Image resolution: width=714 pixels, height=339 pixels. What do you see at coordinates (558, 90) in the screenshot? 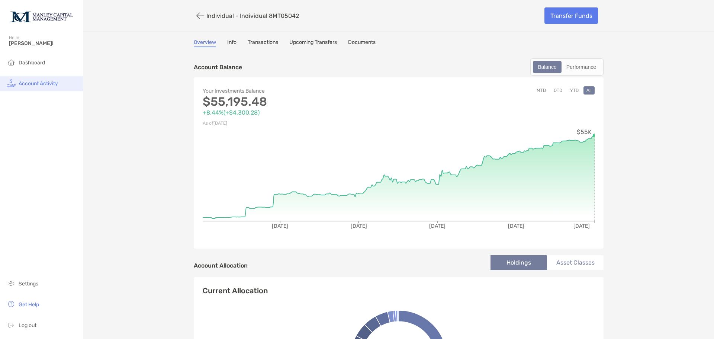
I see `button: QTD` at bounding box center [558, 90].